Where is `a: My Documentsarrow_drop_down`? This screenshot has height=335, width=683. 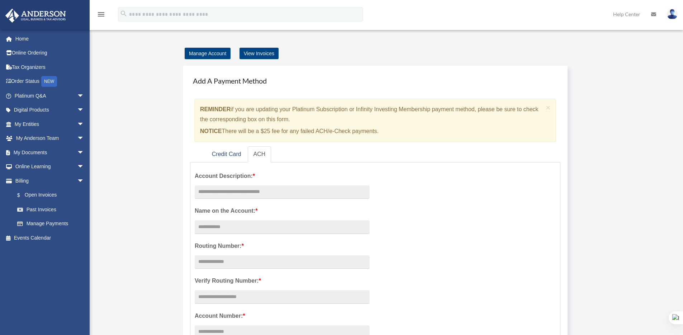
a: My Documentsarrow_drop_down is located at coordinates (50, 152).